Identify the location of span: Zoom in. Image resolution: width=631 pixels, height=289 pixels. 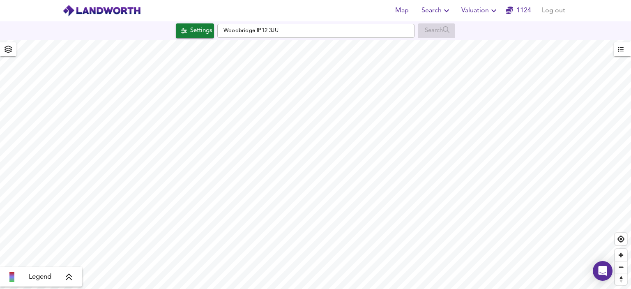
(621, 255).